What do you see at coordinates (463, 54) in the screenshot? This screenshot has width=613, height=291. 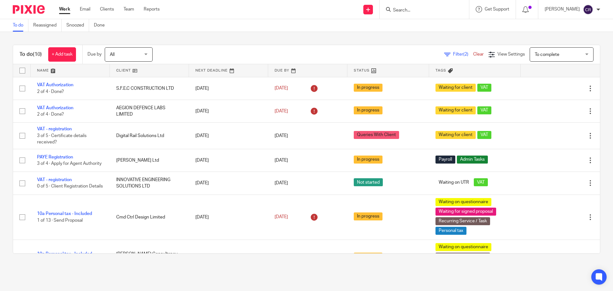 I see `span: Filter` at bounding box center [463, 54].